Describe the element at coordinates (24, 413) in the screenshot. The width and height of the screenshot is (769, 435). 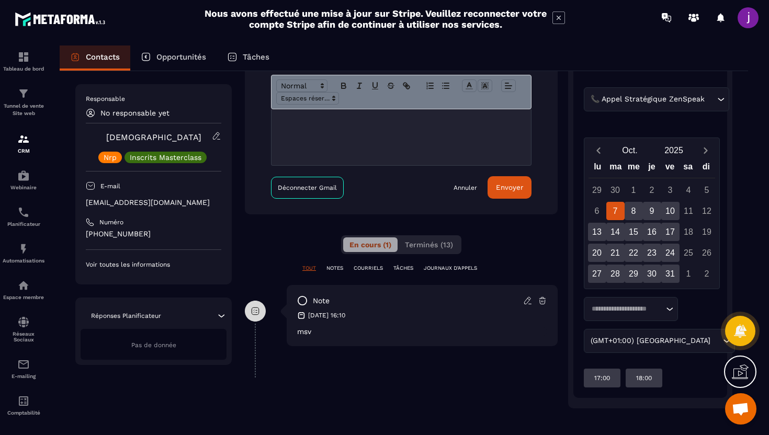
I see `p: Comptabilité` at that location.